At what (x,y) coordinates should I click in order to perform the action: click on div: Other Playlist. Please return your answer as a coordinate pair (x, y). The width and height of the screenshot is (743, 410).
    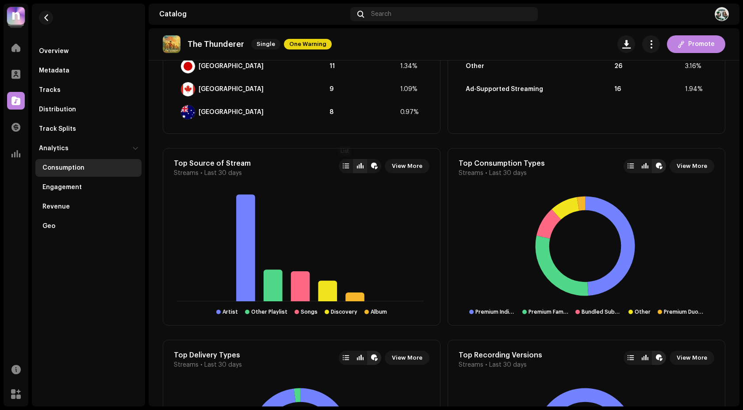
    Looking at the image, I should click on (269, 312).